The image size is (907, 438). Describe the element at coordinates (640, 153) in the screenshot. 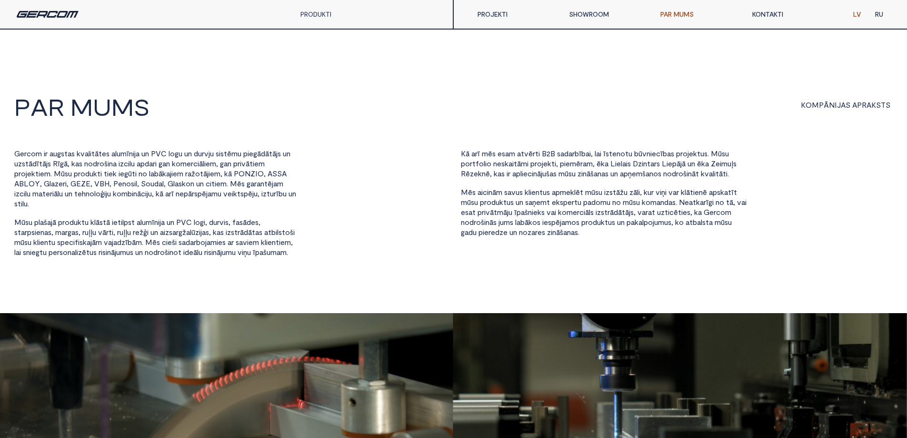

I see `span: ū` at that location.